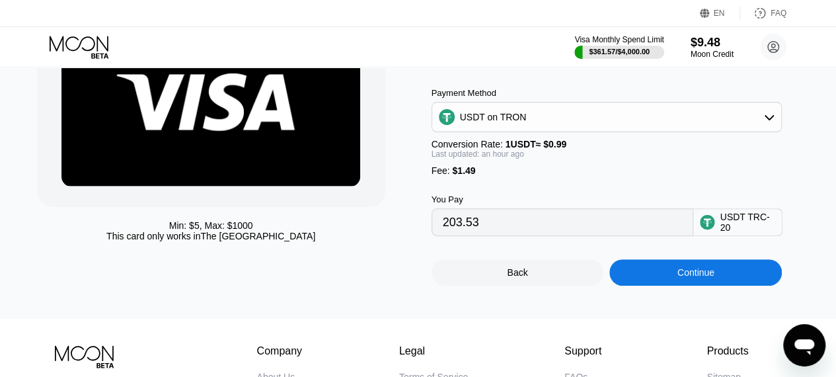  I want to click on div: USDT TRC-20, so click(748, 222).